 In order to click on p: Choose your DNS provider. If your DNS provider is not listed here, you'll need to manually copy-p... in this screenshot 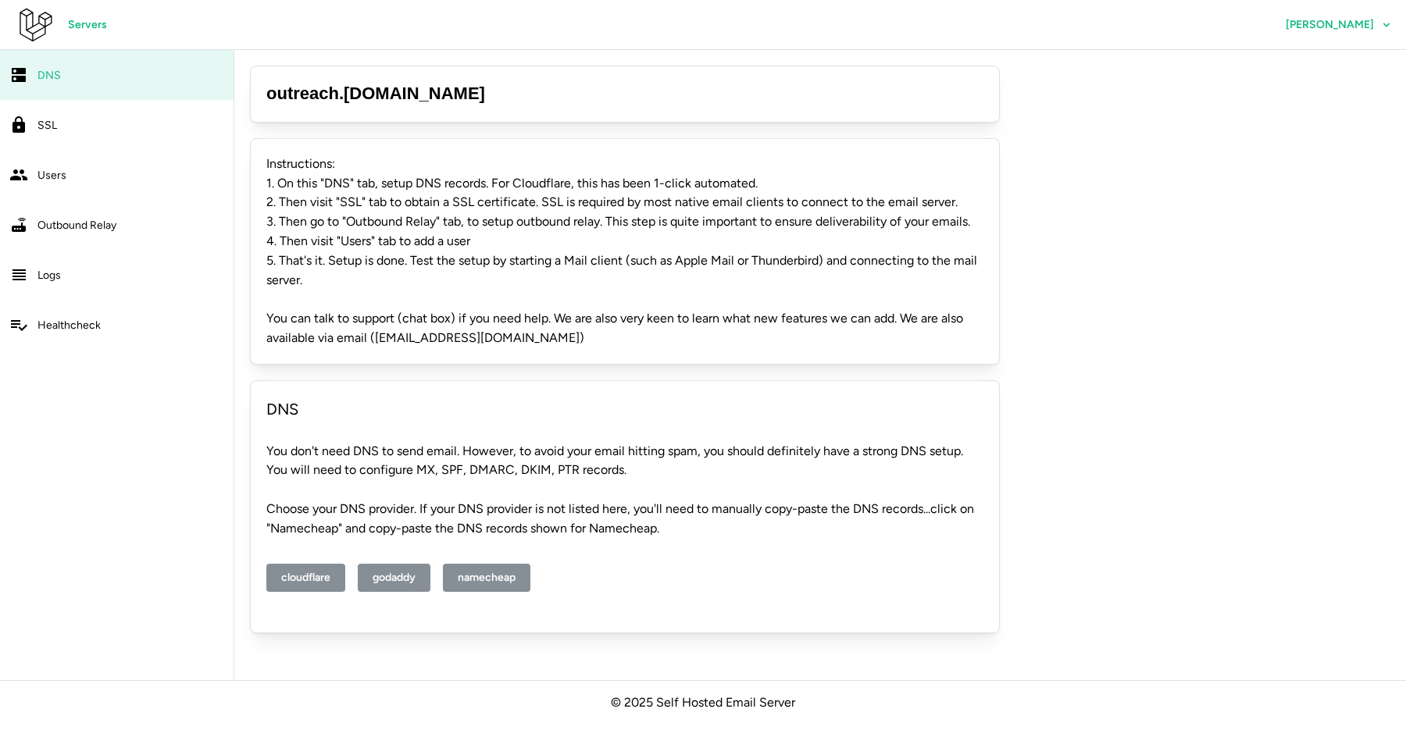, I will do `click(625, 519)`.